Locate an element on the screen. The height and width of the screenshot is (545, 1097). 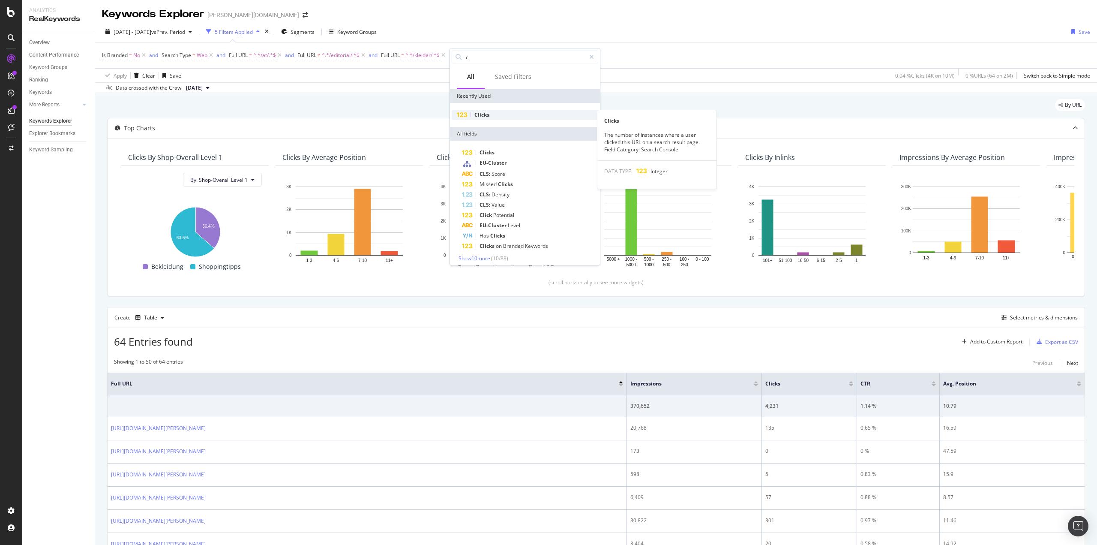
div: Recently Used is located at coordinates (525, 96).